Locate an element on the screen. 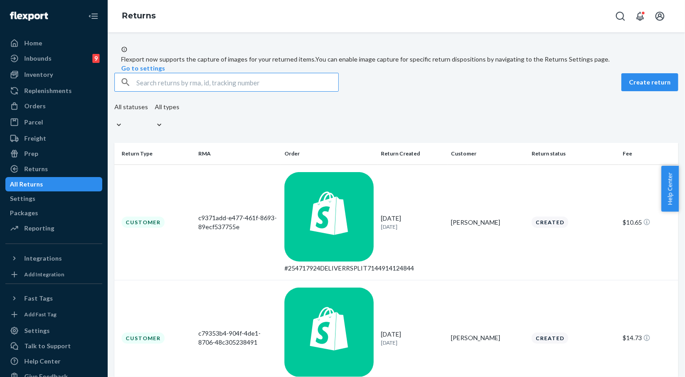 The height and width of the screenshot is (377, 685). div: 9 is located at coordinates (96, 58).